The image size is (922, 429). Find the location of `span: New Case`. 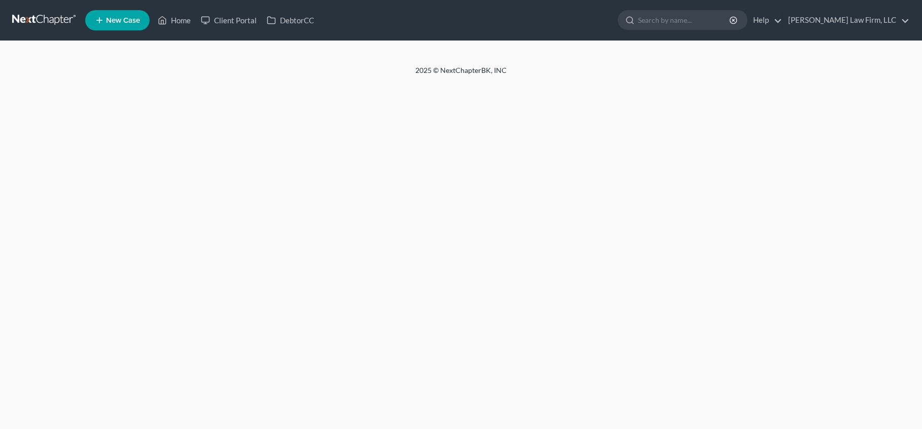

span: New Case is located at coordinates (123, 20).